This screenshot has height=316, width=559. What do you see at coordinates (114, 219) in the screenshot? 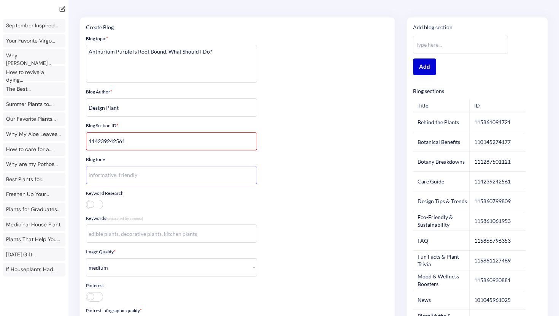
I see `div: Keywords` at bounding box center [114, 219].